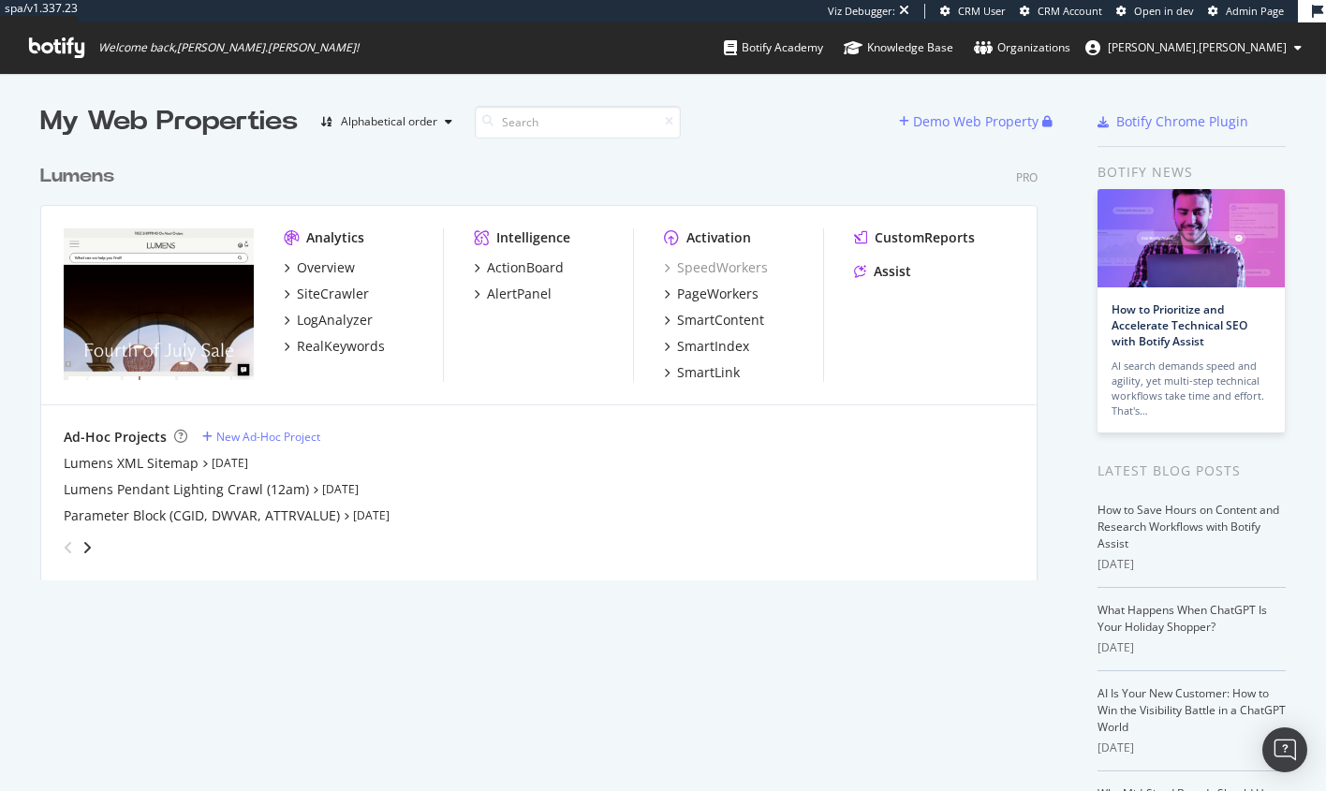  Describe the element at coordinates (1255, 10) in the screenshot. I see `span: Admin Page` at that location.